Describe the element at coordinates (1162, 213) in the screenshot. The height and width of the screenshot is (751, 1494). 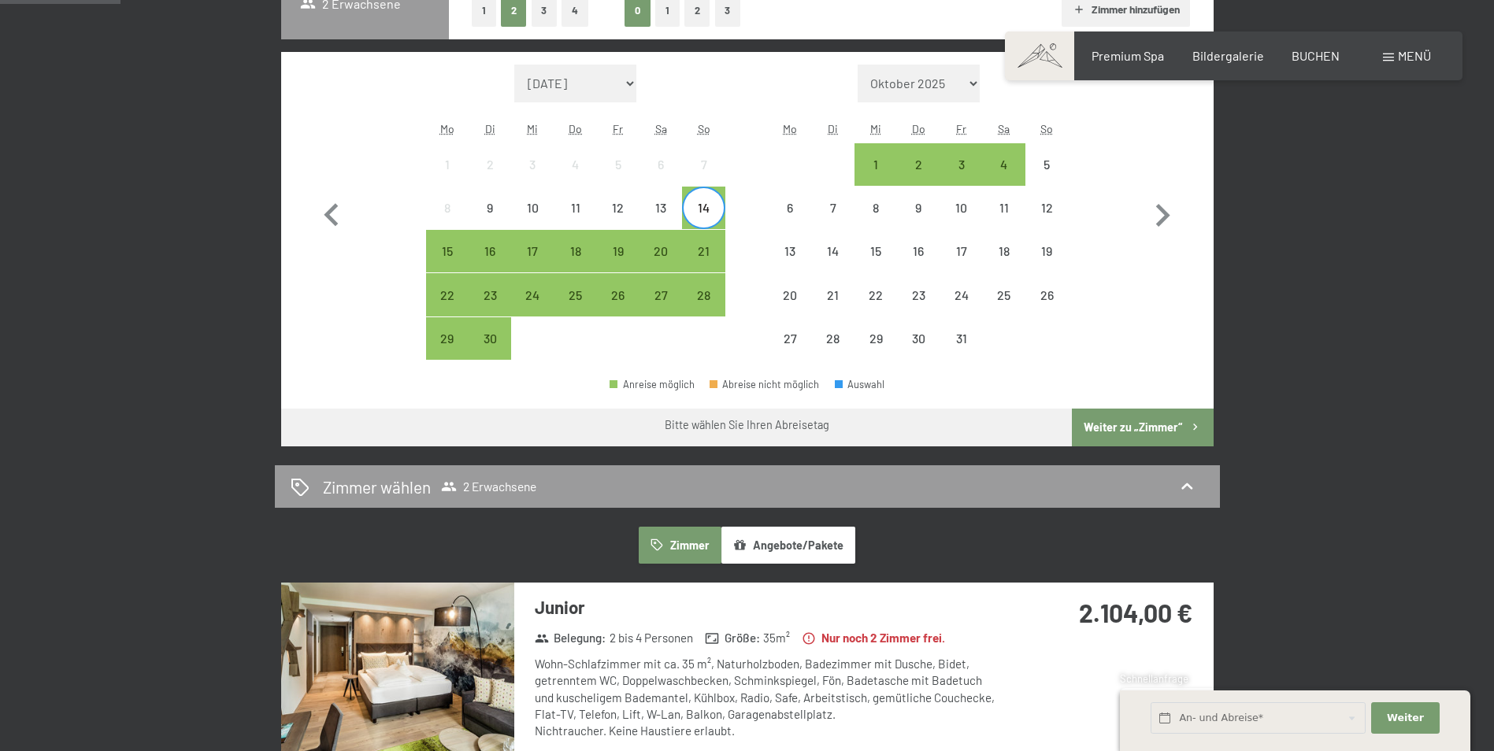
I see `button: Nächster Monat` at that location.